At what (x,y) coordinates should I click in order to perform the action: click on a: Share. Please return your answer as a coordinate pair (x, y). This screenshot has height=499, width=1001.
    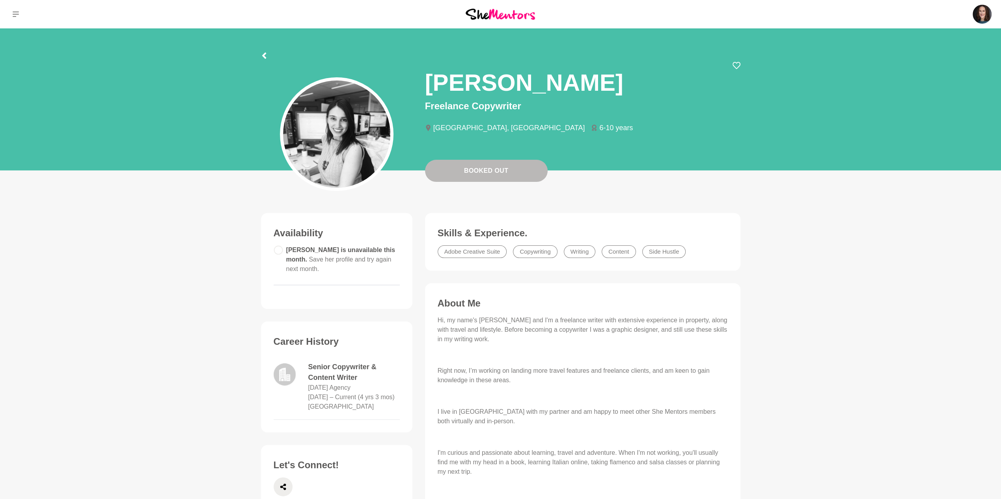
    Looking at the image, I should click on (283, 487).